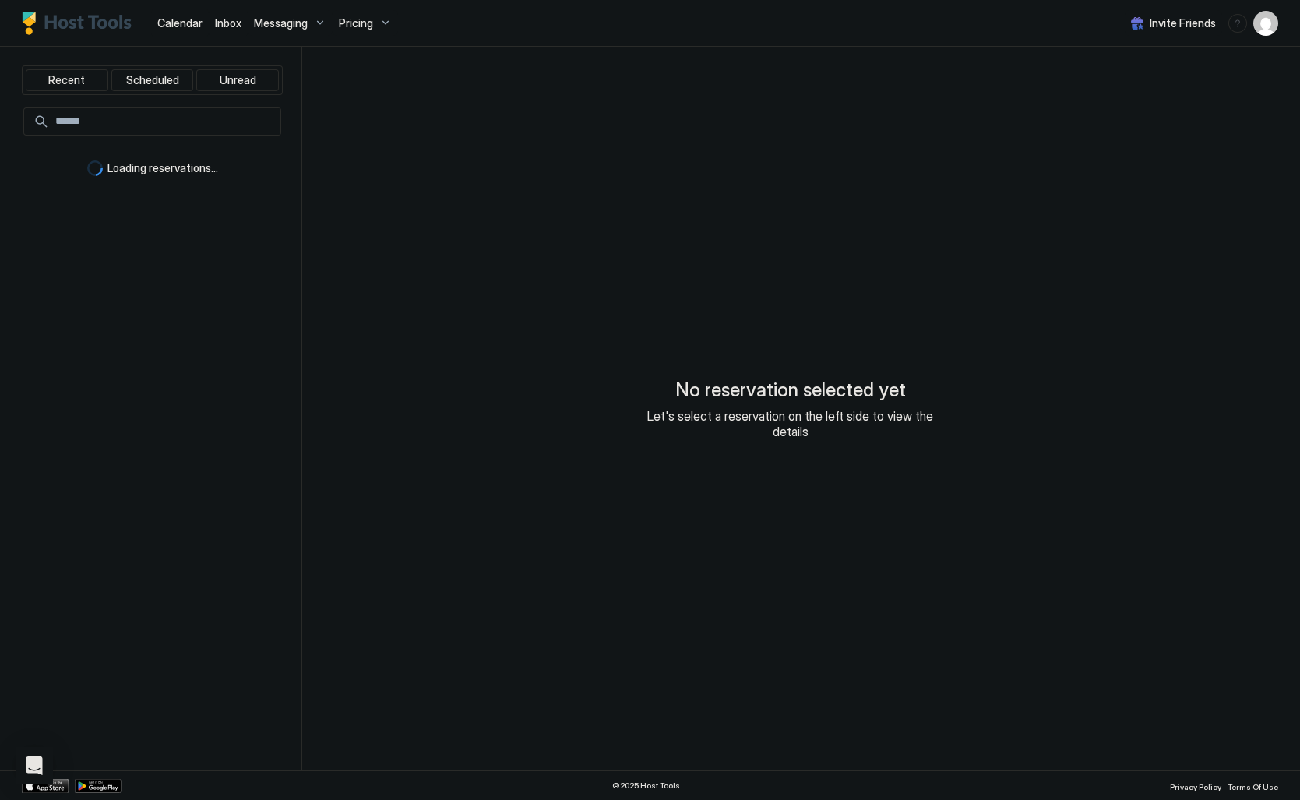  What do you see at coordinates (180, 23) in the screenshot?
I see `span: Calendar` at bounding box center [180, 23].